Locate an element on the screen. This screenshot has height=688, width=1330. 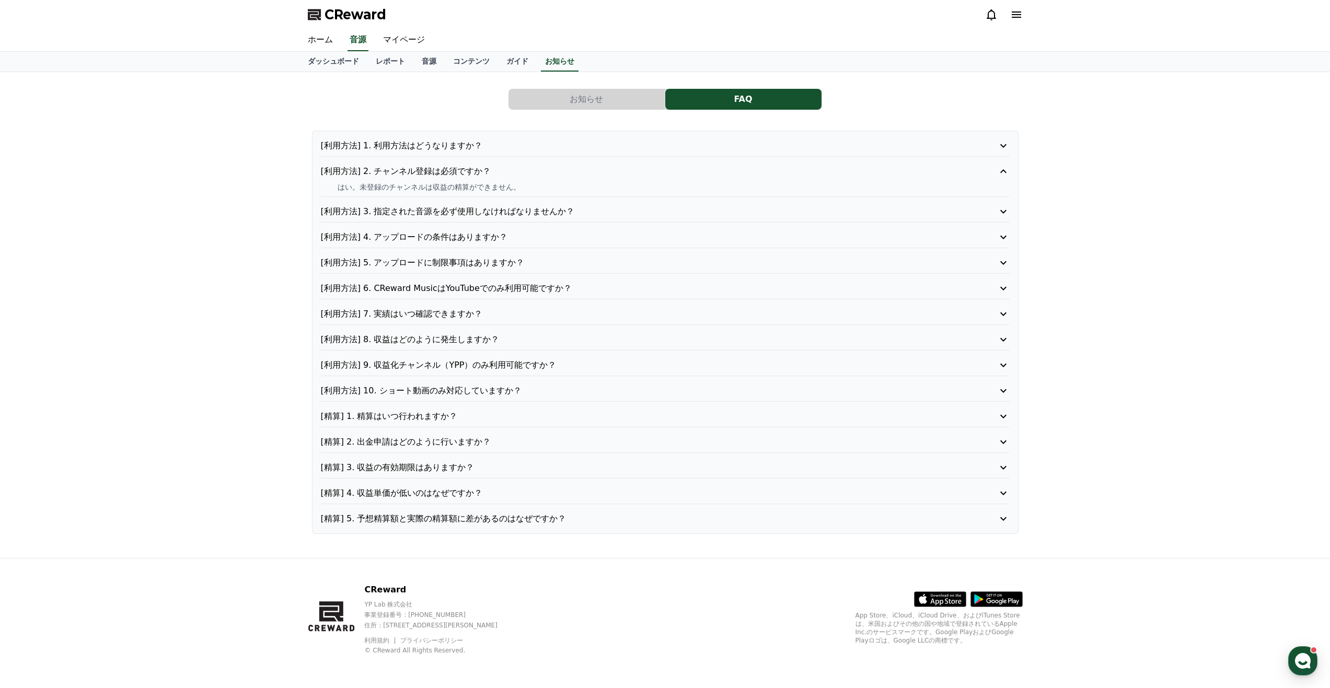
button: [利用方法] 8. 収益はどのように発生しますか？ is located at coordinates (665, 340).